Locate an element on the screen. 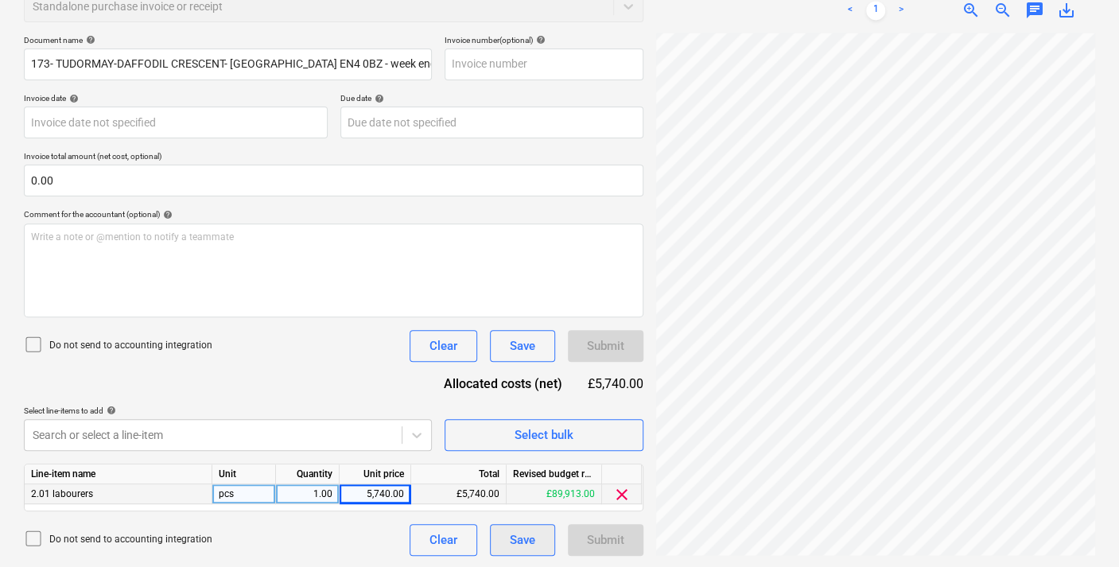 The height and width of the screenshot is (567, 1119). div: Quantity is located at coordinates (308, 474).